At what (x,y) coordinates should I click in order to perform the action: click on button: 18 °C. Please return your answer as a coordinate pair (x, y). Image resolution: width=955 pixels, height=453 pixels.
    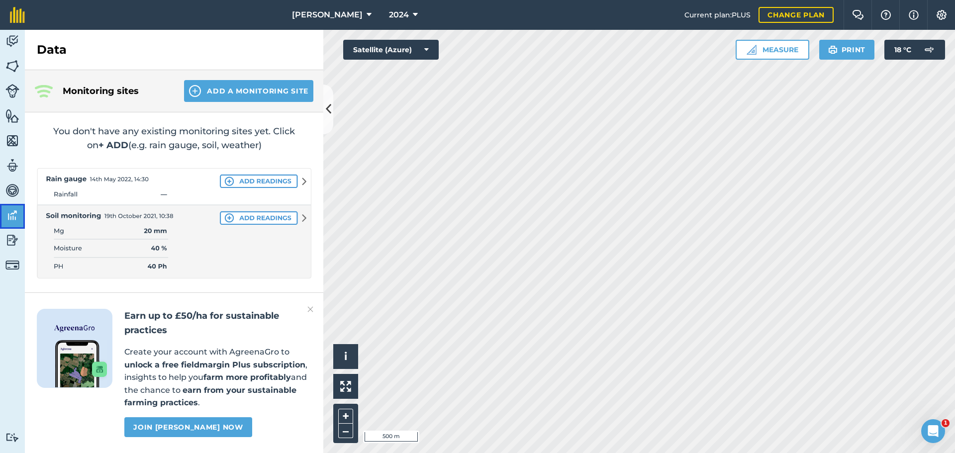
    Looking at the image, I should click on (915, 50).